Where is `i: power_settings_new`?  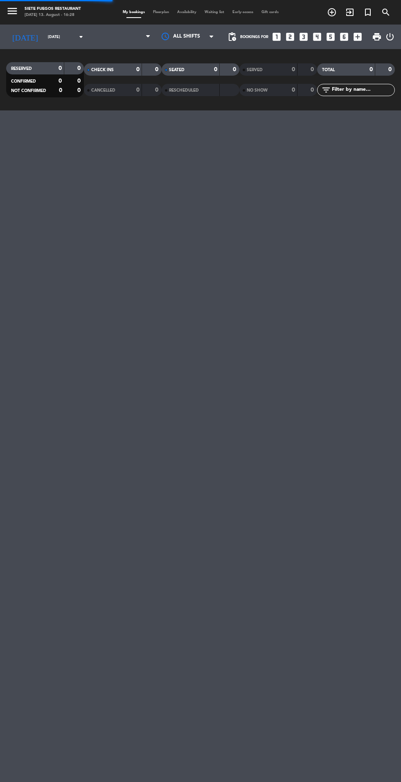
i: power_settings_new is located at coordinates (390, 37).